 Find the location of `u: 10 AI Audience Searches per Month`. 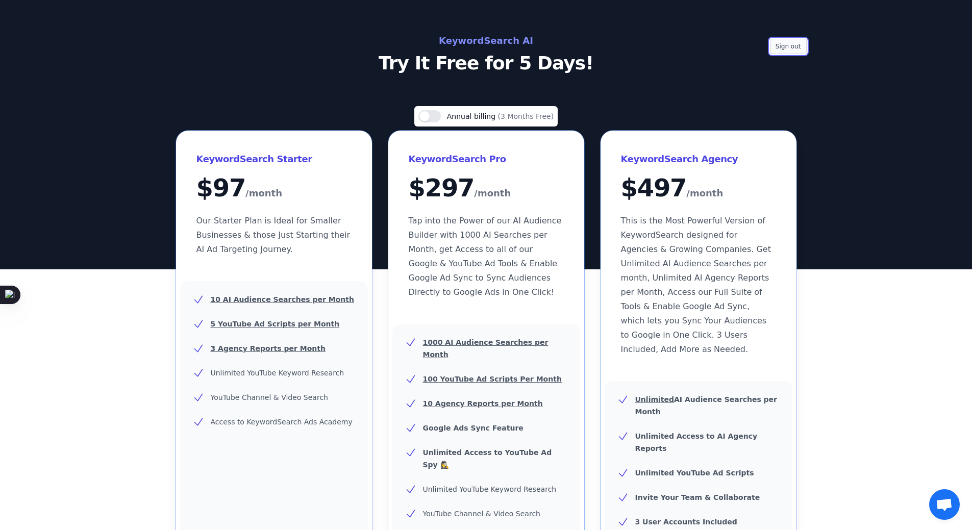

u: 10 AI Audience Searches per Month is located at coordinates (282, 299).